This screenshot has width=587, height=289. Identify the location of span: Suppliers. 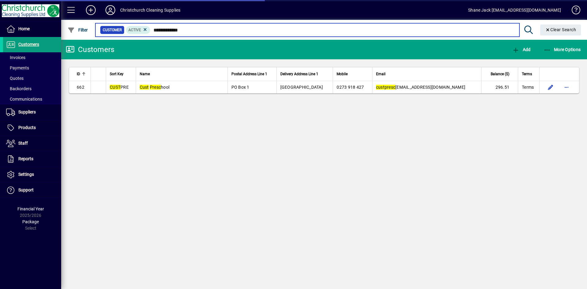
(27, 112).